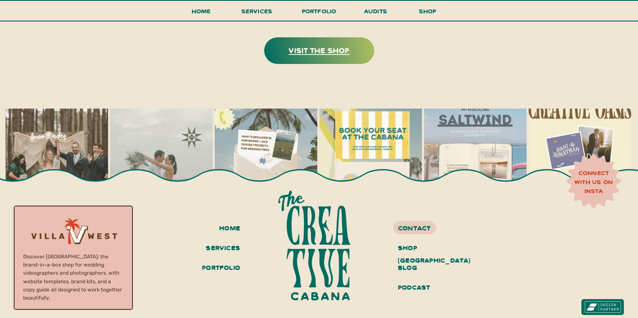 The image size is (638, 318). Describe the element at coordinates (430, 227) in the screenshot. I see `h3: contact` at that location.